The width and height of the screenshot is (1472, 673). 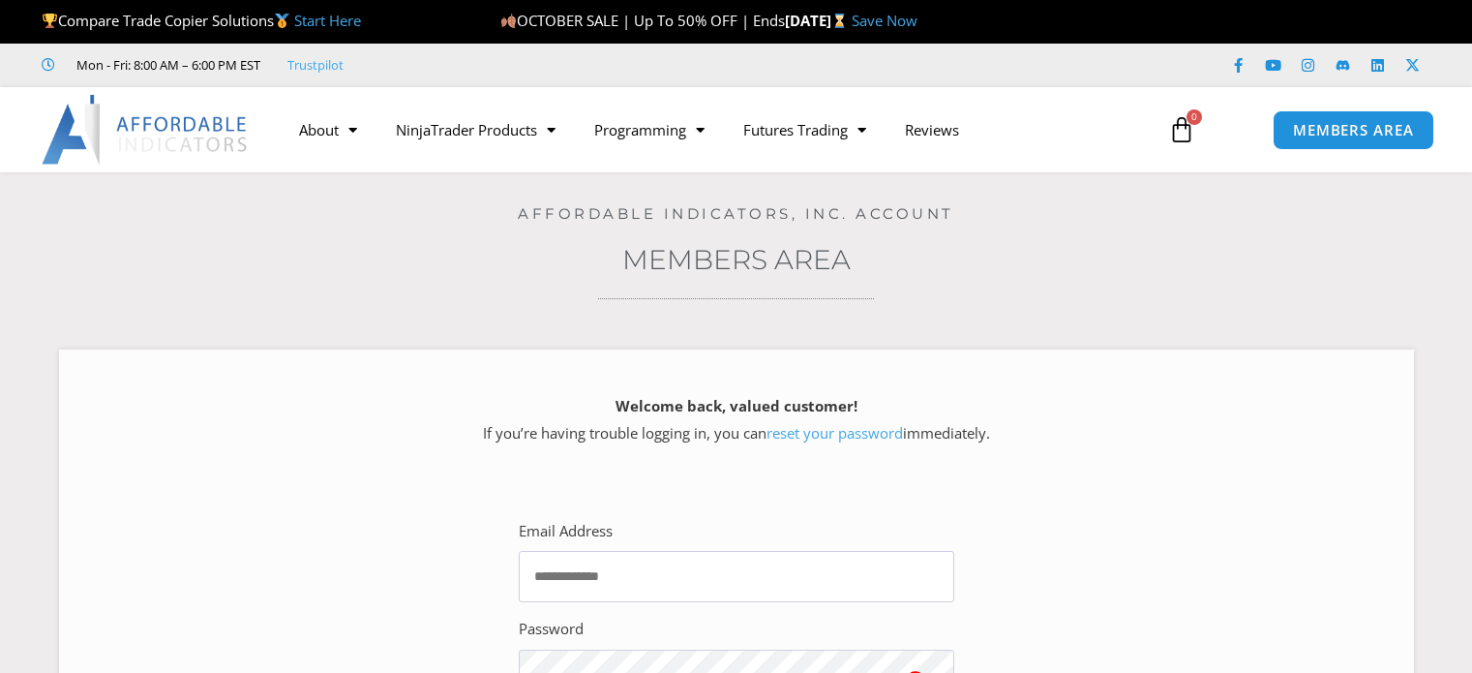 I want to click on a: Start Here, so click(x=327, y=20).